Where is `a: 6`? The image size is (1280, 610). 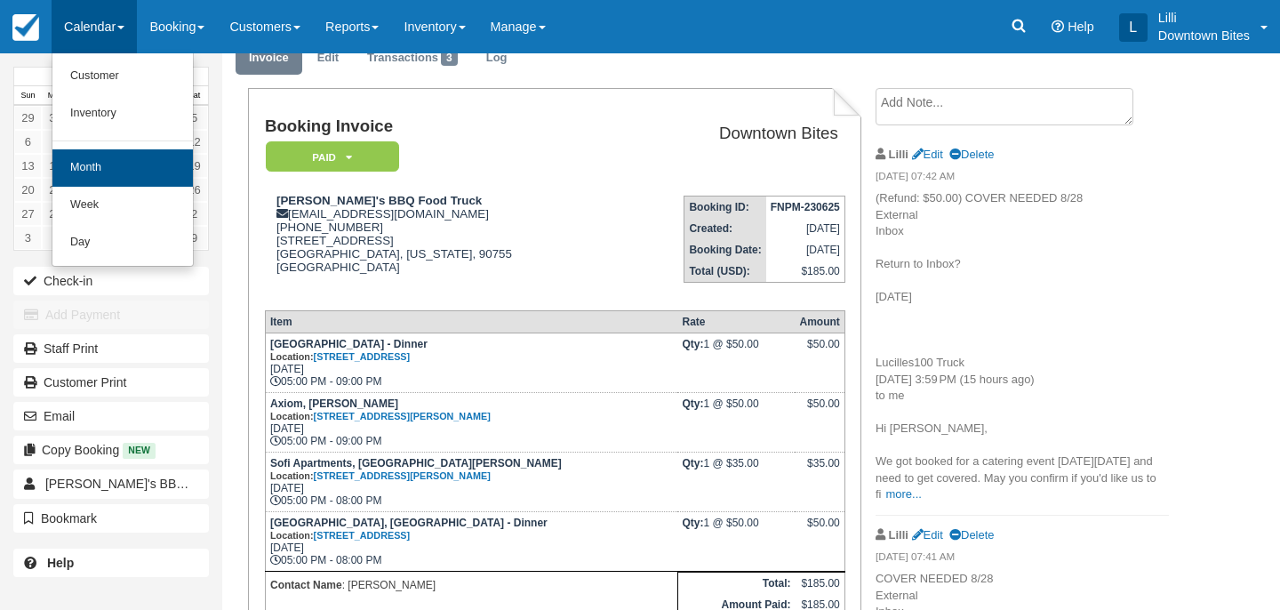
a: 6 is located at coordinates (28, 141).